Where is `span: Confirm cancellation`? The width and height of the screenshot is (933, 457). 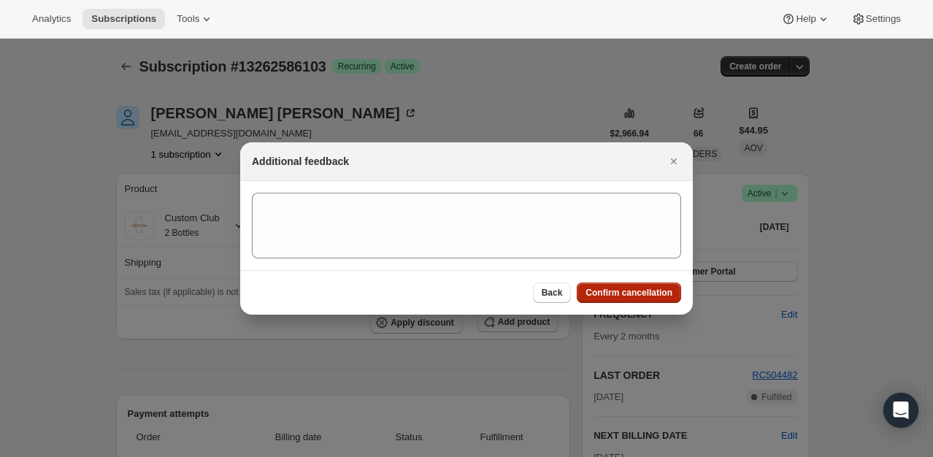
span: Confirm cancellation is located at coordinates (628, 293).